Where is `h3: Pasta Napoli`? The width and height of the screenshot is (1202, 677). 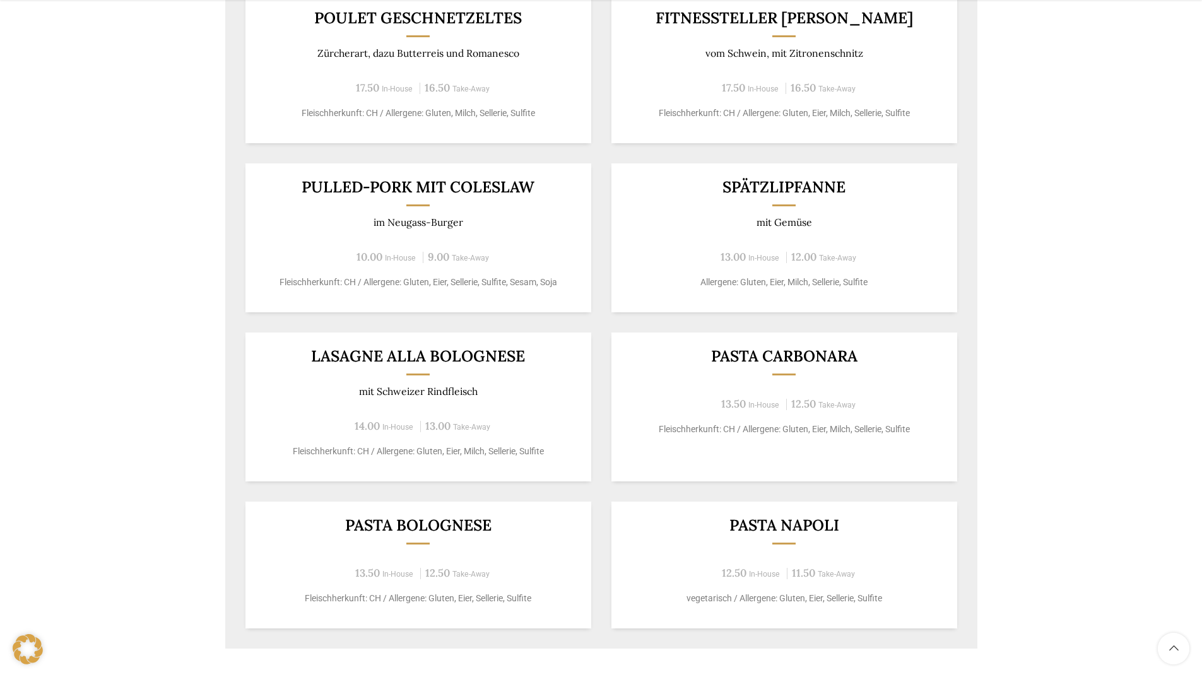 h3: Pasta Napoli is located at coordinates (784, 525).